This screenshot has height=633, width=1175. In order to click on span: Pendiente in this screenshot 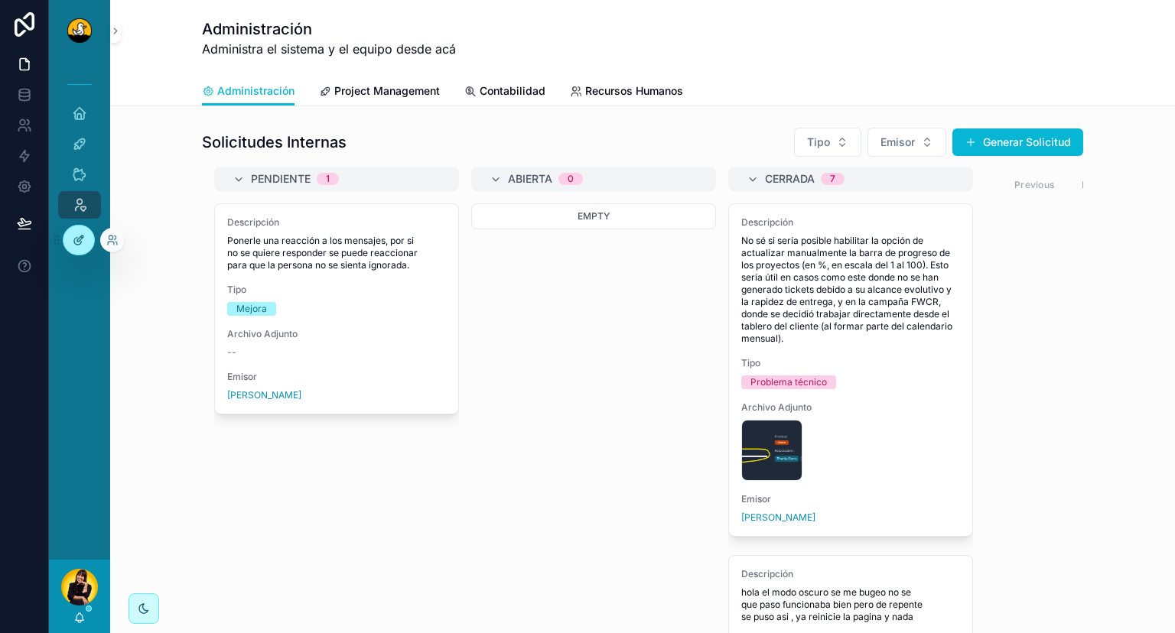, I will do `click(281, 179)`.